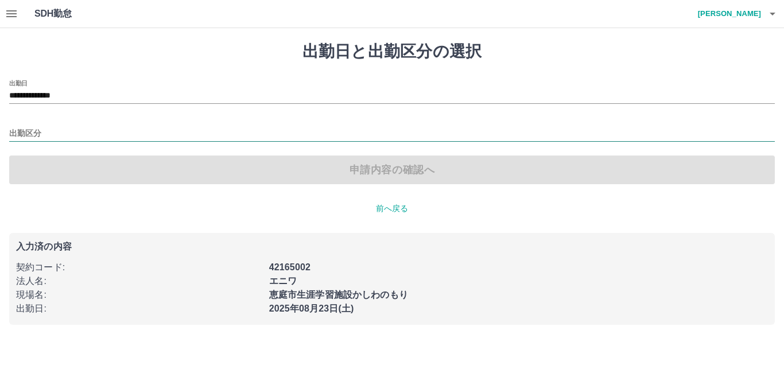  I want to click on b: エニワ, so click(283, 281).